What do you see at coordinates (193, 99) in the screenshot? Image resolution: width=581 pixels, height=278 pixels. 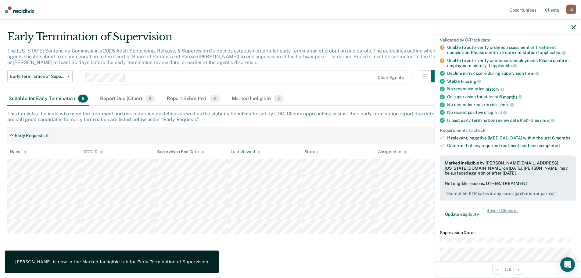 I see `div: Report Submitted` at bounding box center [193, 99].